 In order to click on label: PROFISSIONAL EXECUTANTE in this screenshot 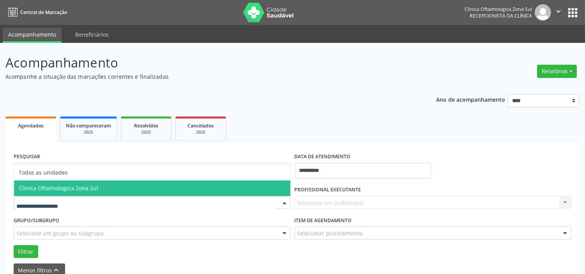, I will do `click(328, 190)`.